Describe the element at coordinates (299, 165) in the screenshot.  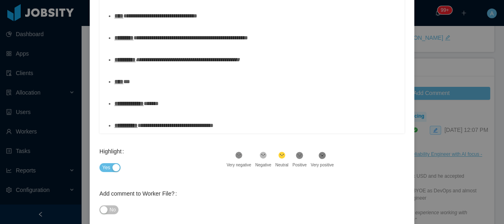
I see `div: Positive` at that location.